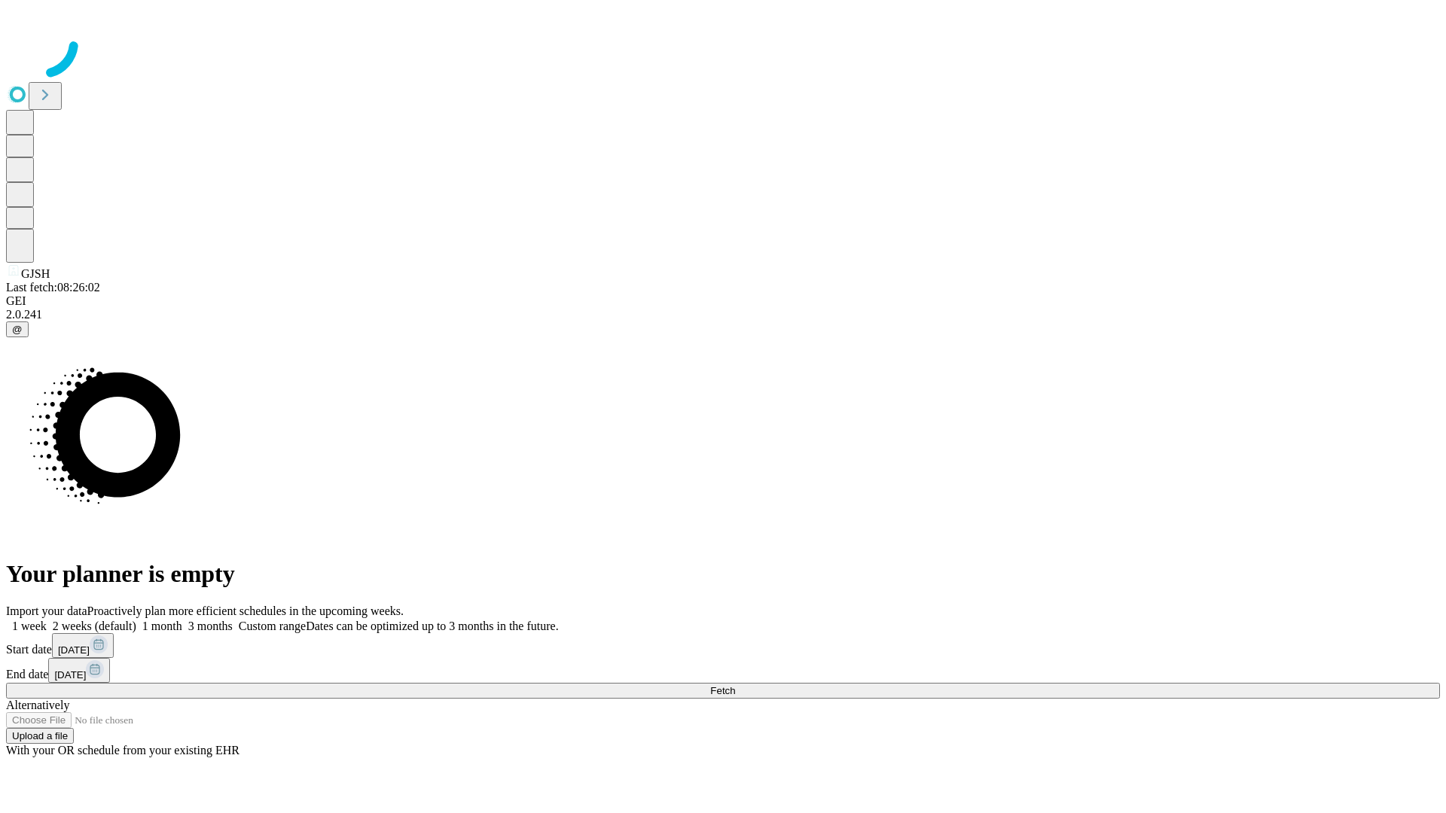  Describe the element at coordinates (723, 574) in the screenshot. I see `h1: Your planner is empty` at that location.